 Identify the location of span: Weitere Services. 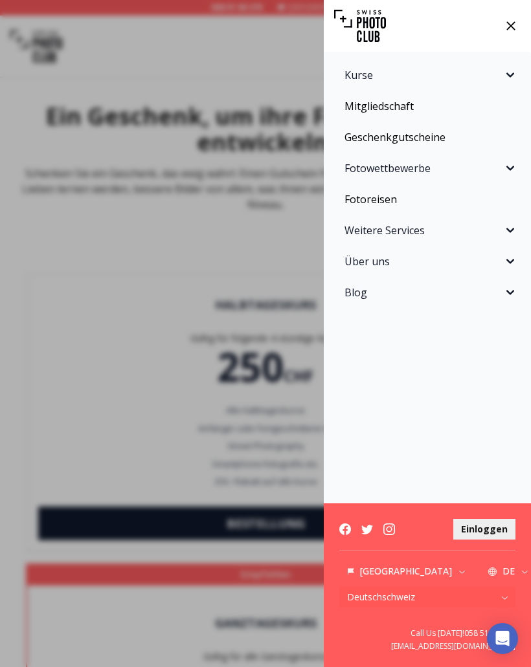
(423, 230).